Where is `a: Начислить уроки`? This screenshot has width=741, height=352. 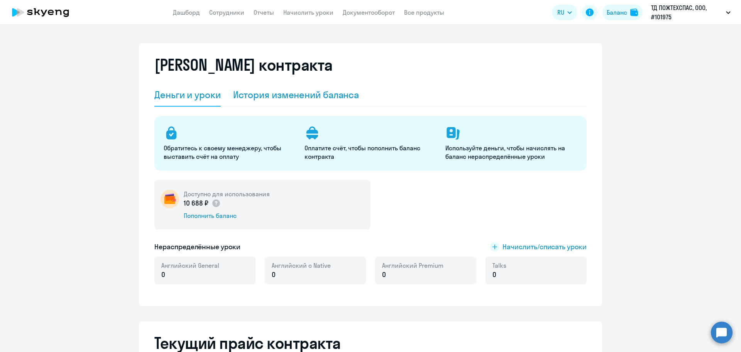 a: Начислить уроки is located at coordinates (308, 12).